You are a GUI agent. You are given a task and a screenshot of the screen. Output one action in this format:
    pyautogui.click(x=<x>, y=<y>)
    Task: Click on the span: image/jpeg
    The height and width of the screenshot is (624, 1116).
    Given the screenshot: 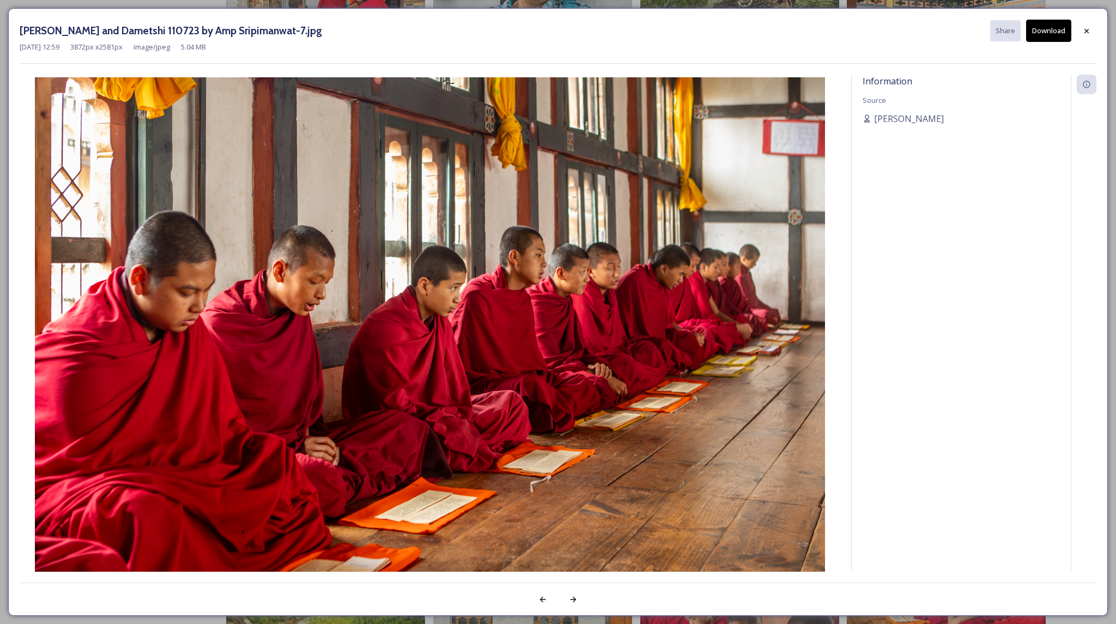 What is the action you would take?
    pyautogui.click(x=151, y=47)
    